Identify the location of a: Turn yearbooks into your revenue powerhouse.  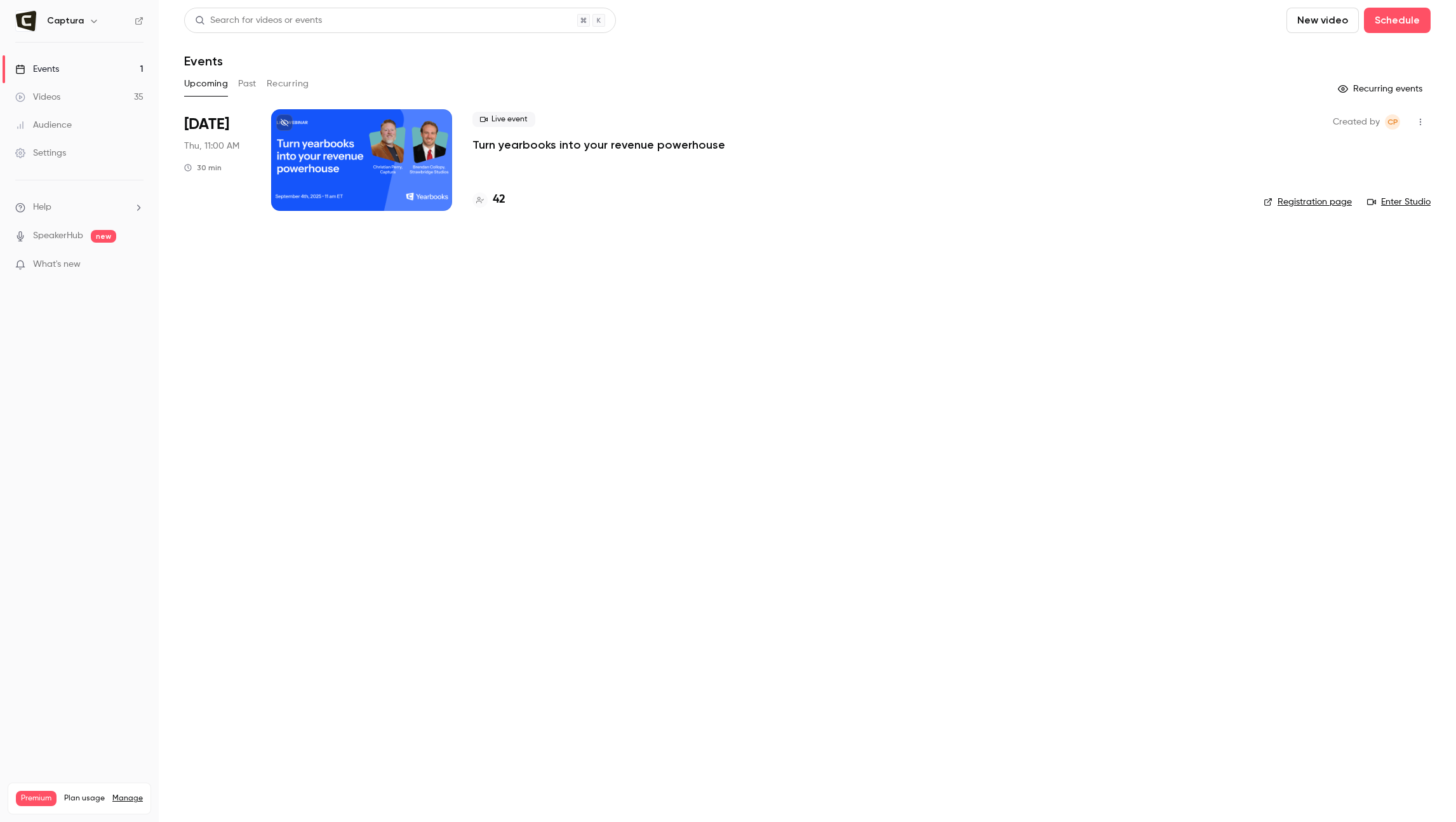
(599, 145).